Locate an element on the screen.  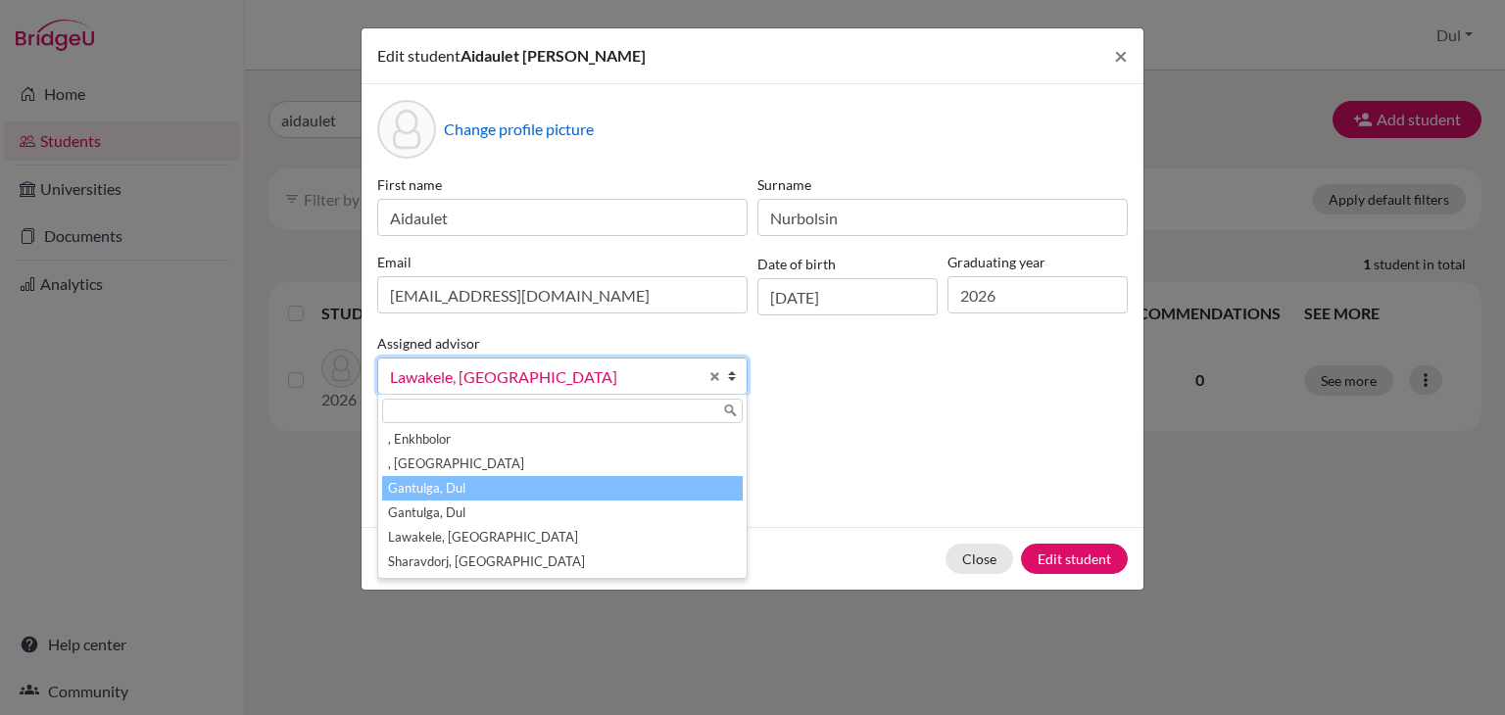
button: Edit student is located at coordinates (1074, 559).